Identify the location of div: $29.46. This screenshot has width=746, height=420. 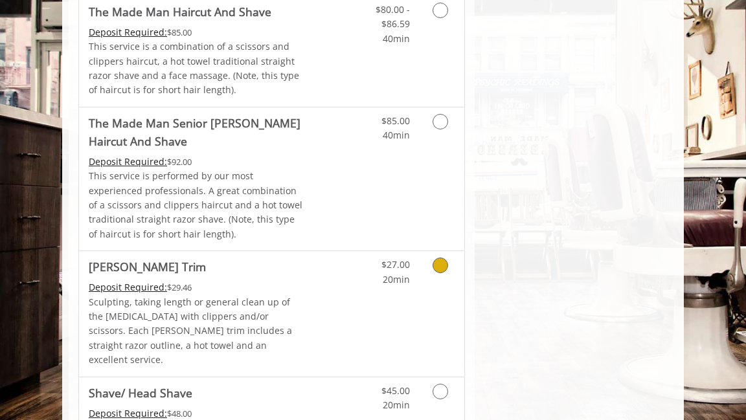
(196, 288).